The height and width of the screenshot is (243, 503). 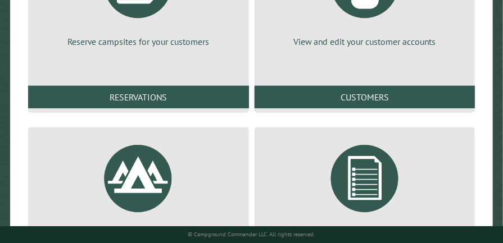 What do you see at coordinates (138, 189) in the screenshot?
I see `a: View and edit your campsite data` at bounding box center [138, 189].